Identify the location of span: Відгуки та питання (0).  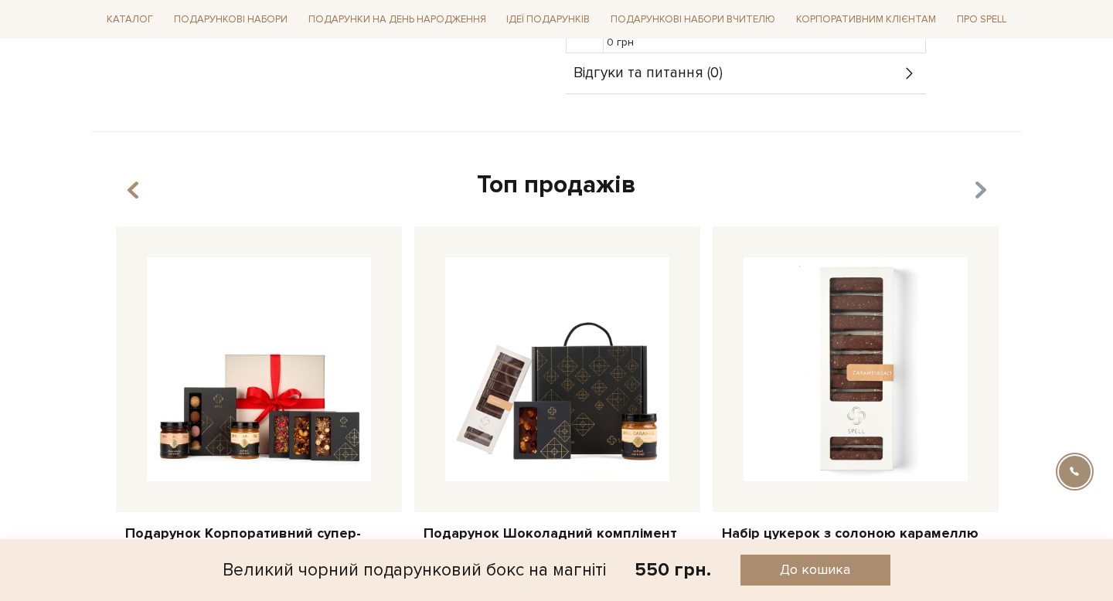
(648, 73).